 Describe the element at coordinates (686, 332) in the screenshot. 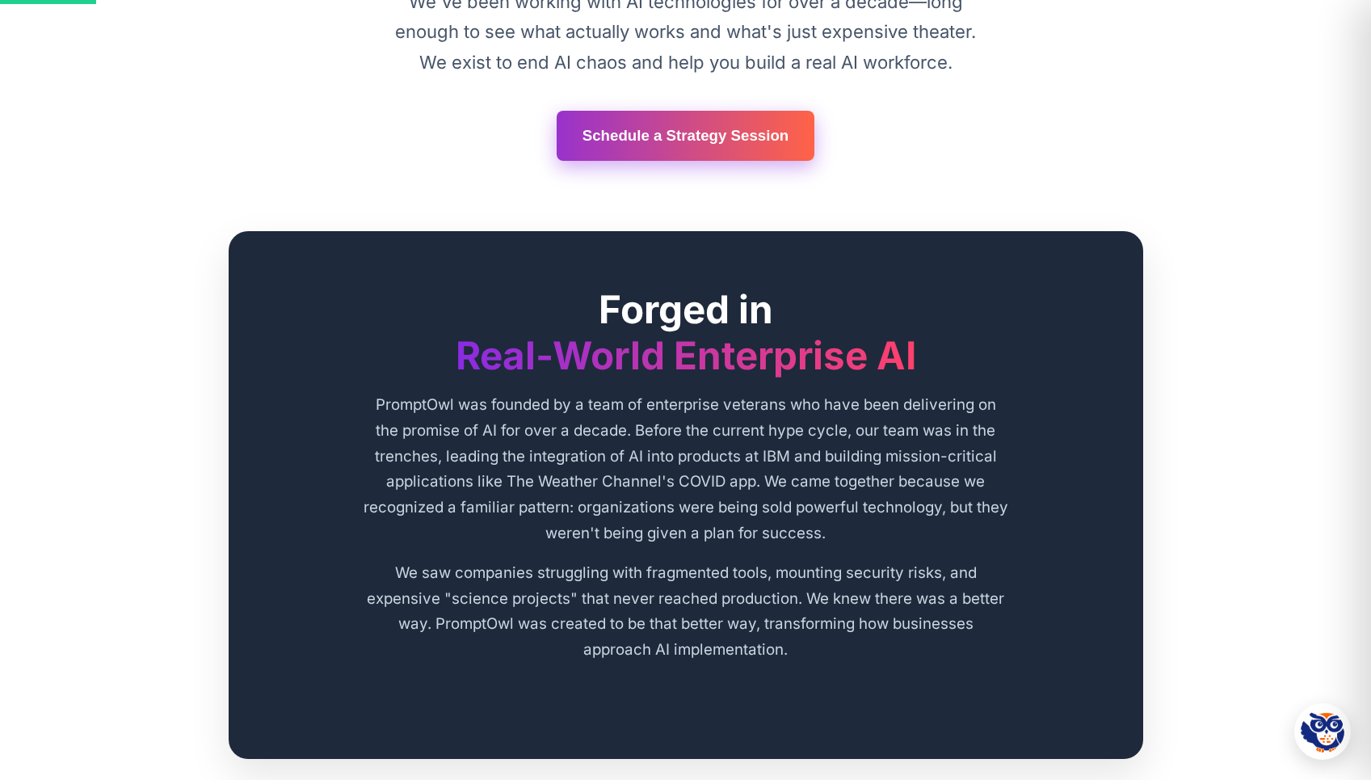

I see `h2: Forged in` at that location.